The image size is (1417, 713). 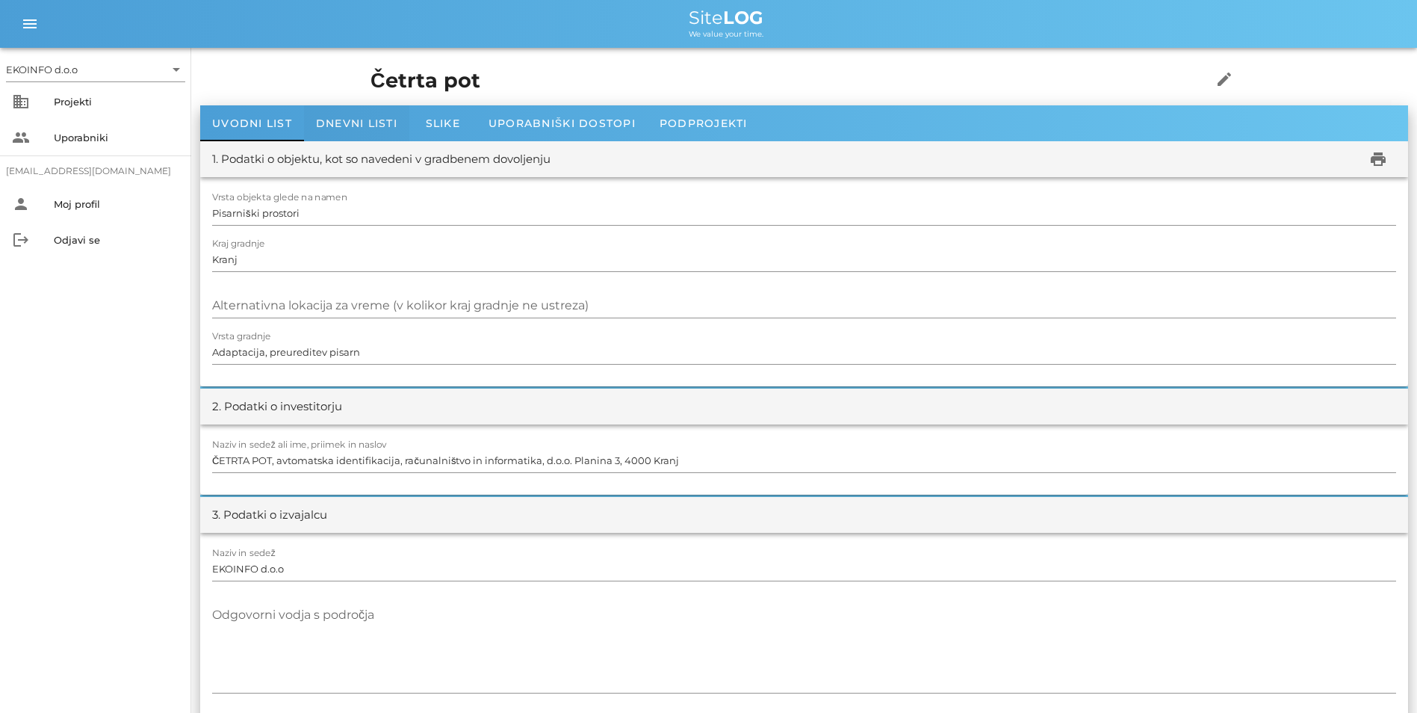 What do you see at coordinates (270, 515) in the screenshot?
I see `div: 3. Podatki o izvajalcu` at bounding box center [270, 515].